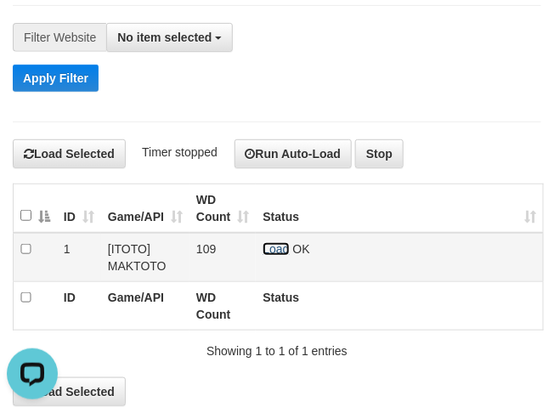 The height and width of the screenshot is (413, 554). Describe the element at coordinates (60, 37) in the screenshot. I see `div: Filter Website` at that location.